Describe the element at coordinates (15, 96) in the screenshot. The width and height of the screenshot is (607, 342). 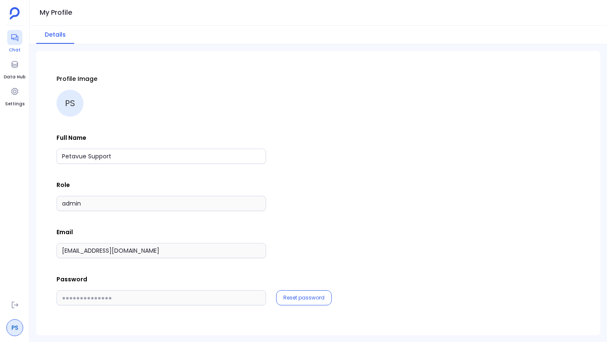
I see `a: Settings` at that location.